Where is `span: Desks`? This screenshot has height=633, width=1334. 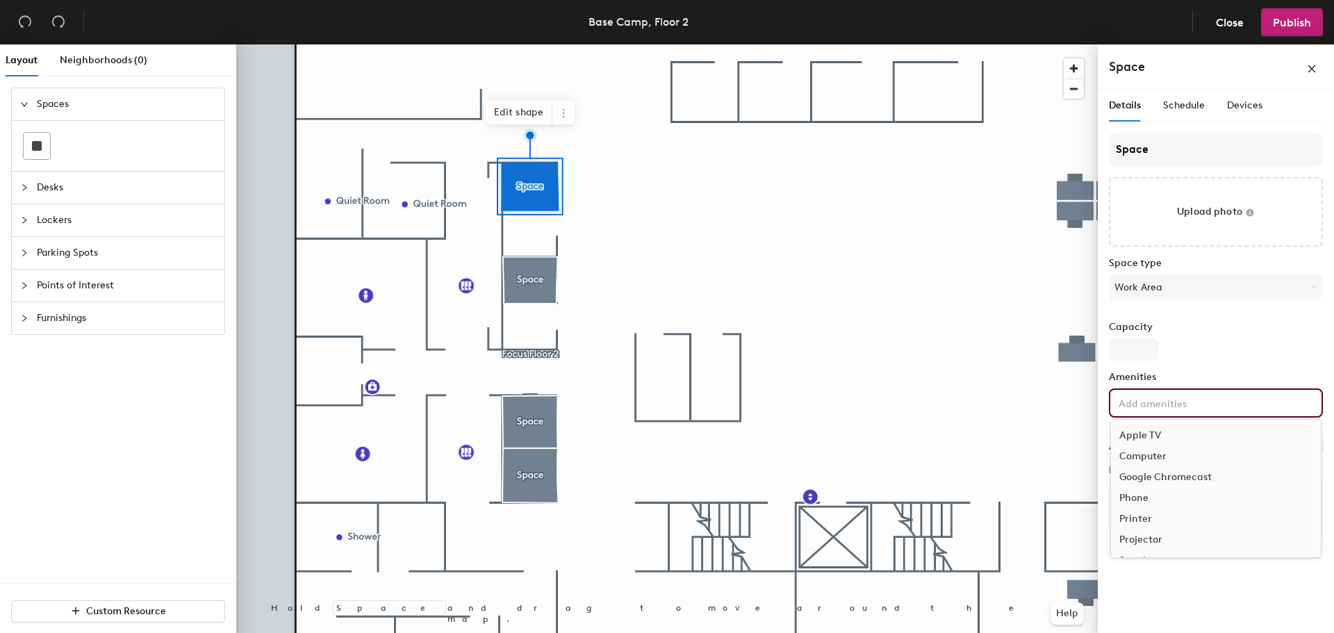 span: Desks is located at coordinates (126, 188).